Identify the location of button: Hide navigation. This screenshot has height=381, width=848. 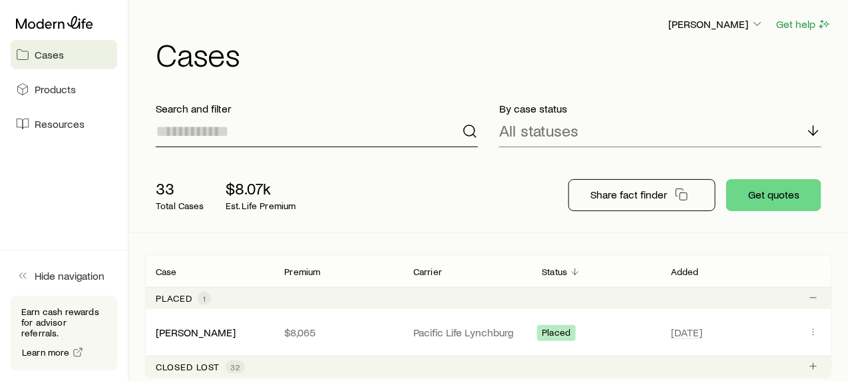
(64, 276).